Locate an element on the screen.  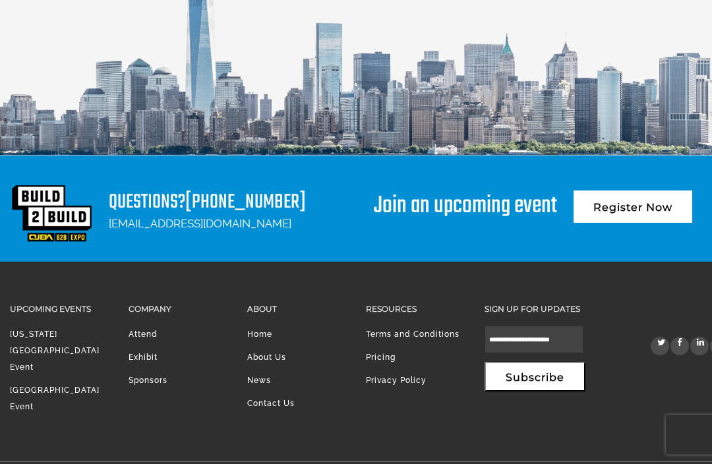
a: Sponsors is located at coordinates (148, 381).